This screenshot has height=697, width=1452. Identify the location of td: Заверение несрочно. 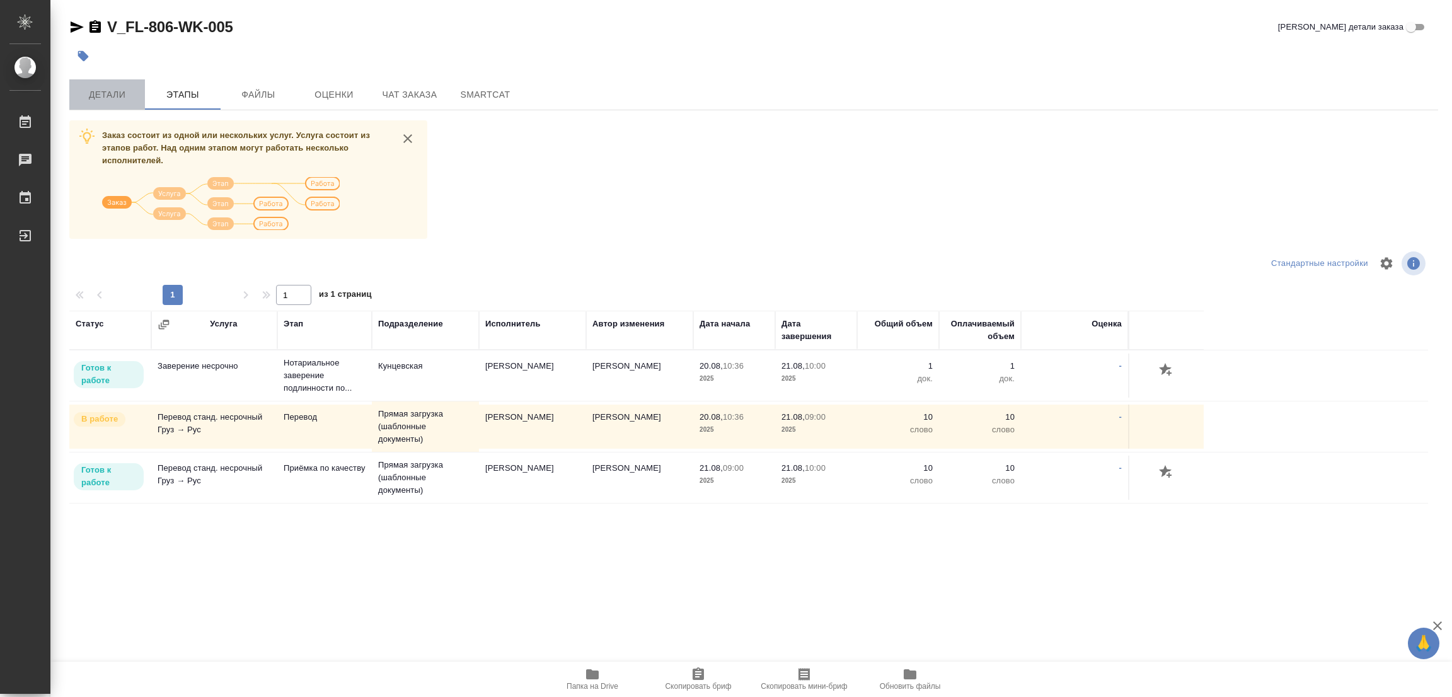
(214, 376).